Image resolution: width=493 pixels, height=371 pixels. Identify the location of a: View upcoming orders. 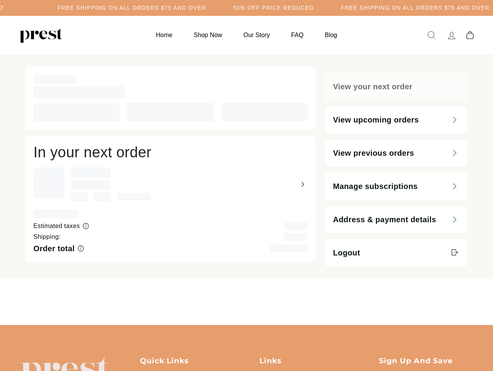
(396, 120).